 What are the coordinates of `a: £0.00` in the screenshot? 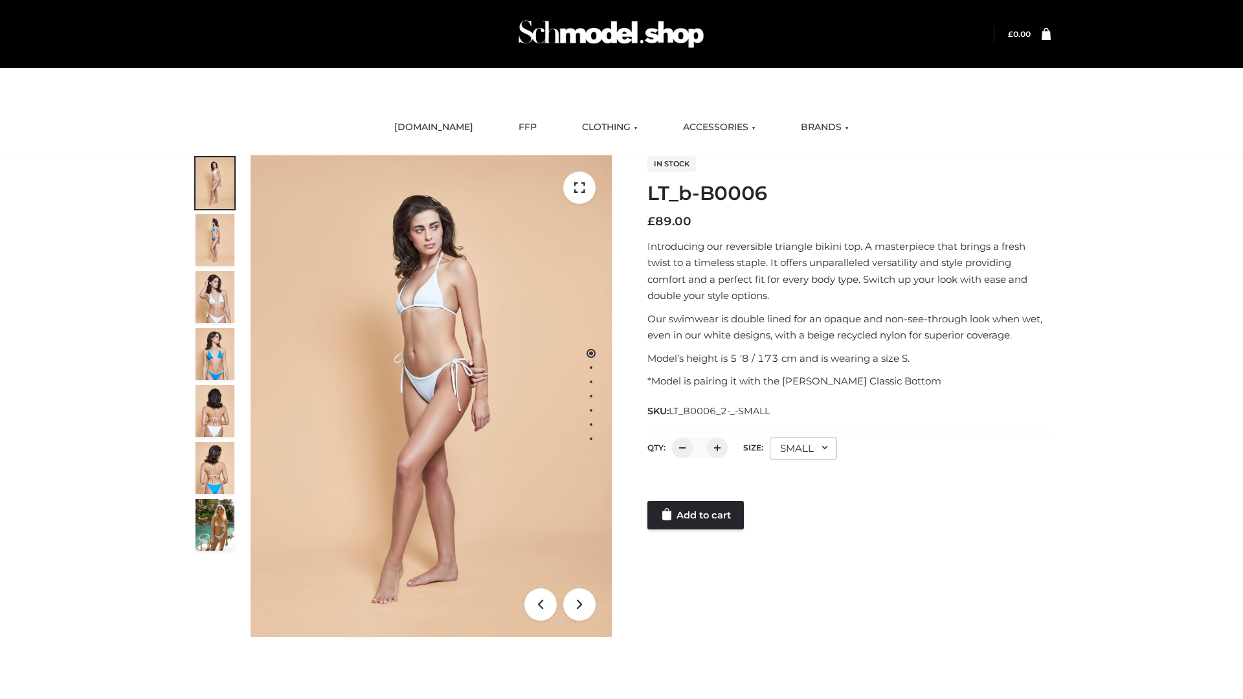 It's located at (1019, 34).